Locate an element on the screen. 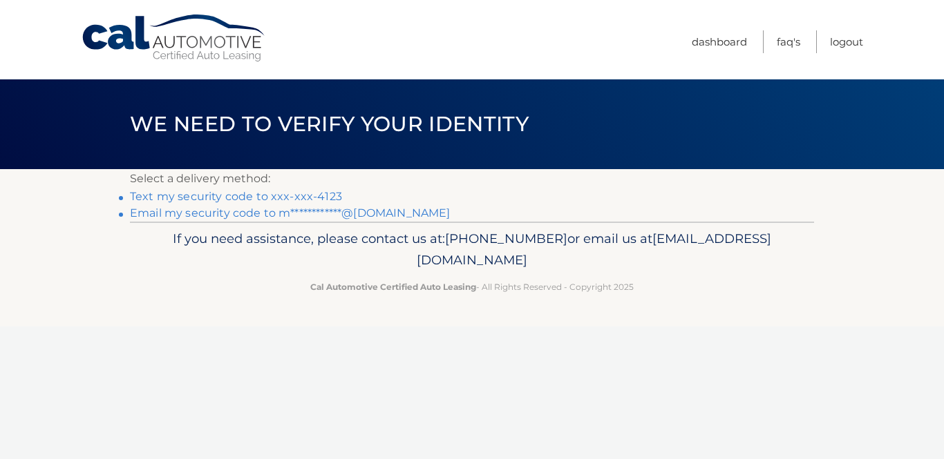 Image resolution: width=944 pixels, height=459 pixels. strong: Cal Automotive Certified Auto Leasing is located at coordinates (393, 287).